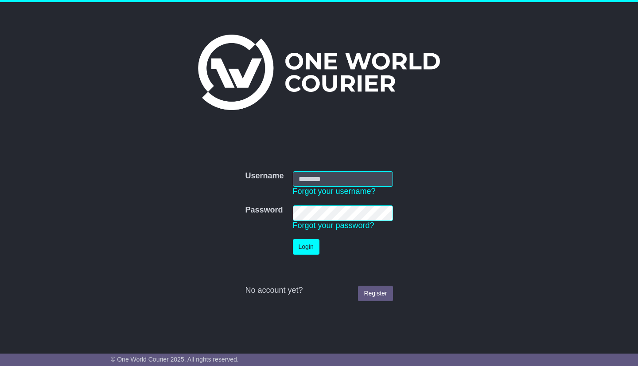 The image size is (638, 366). I want to click on span: © One World Courier 2025. All rights reserved., so click(175, 359).